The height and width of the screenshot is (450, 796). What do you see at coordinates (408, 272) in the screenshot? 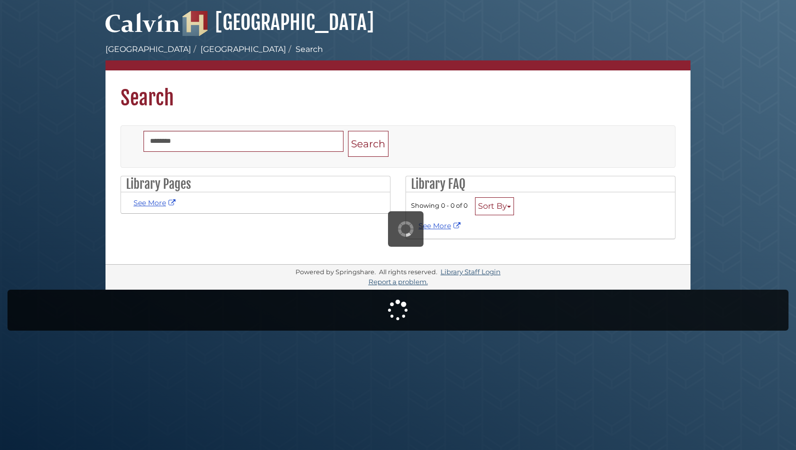
I see `div: All rights reserved.` at bounding box center [408, 272].